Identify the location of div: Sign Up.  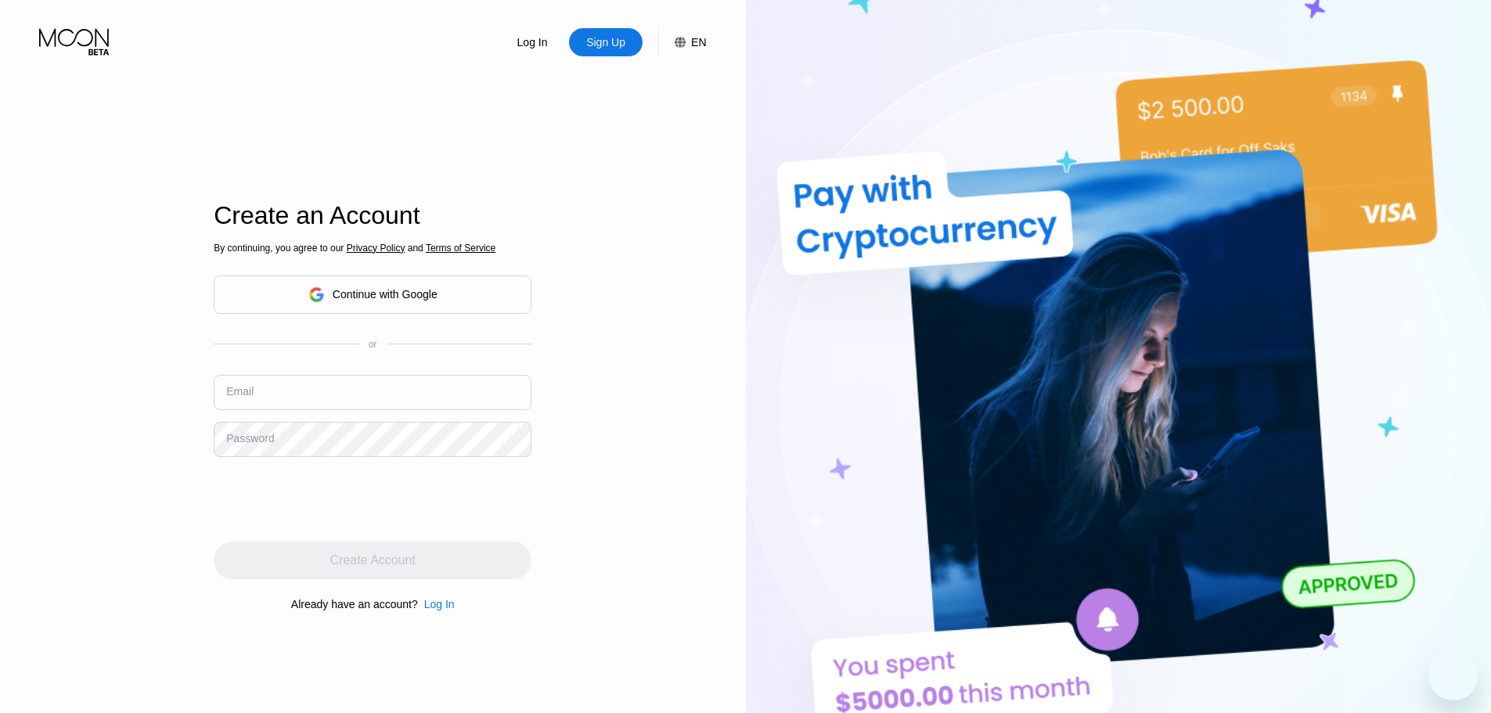
(606, 42).